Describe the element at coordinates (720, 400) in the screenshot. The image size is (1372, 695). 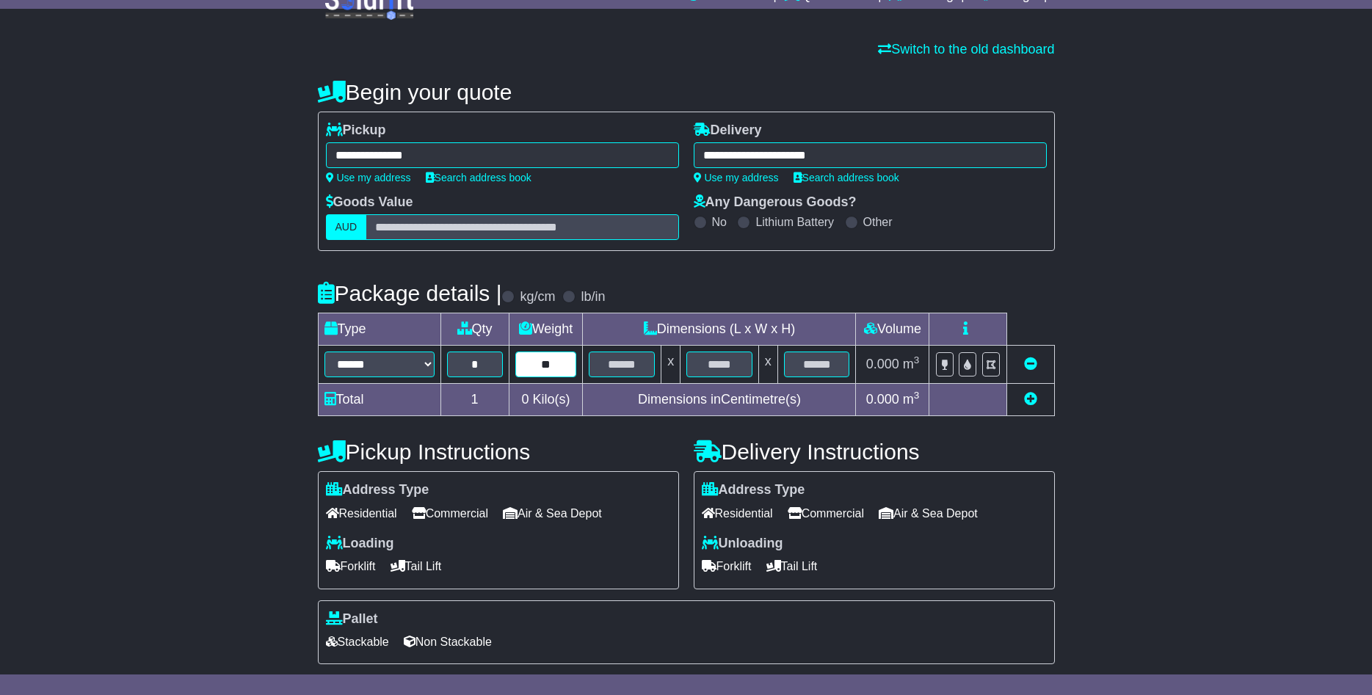
I see `td: Dimensions in Centimetre(s)` at that location.